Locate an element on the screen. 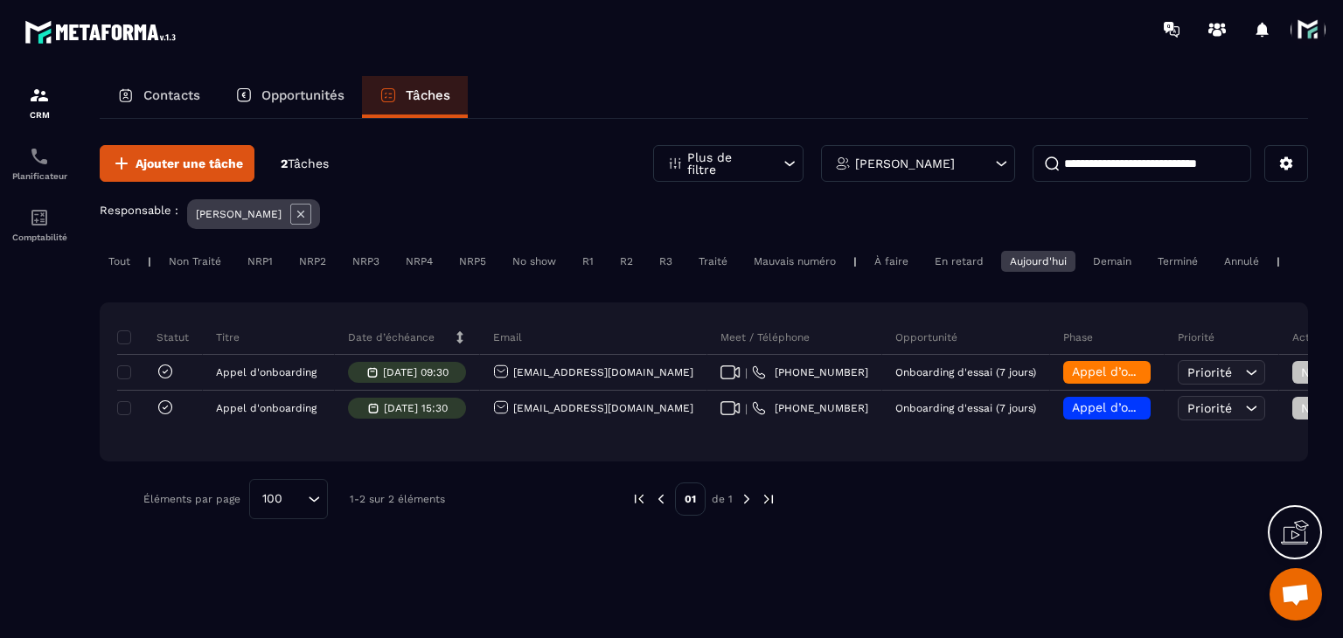 This screenshot has width=1343, height=638. p: Tâches is located at coordinates (428, 95).